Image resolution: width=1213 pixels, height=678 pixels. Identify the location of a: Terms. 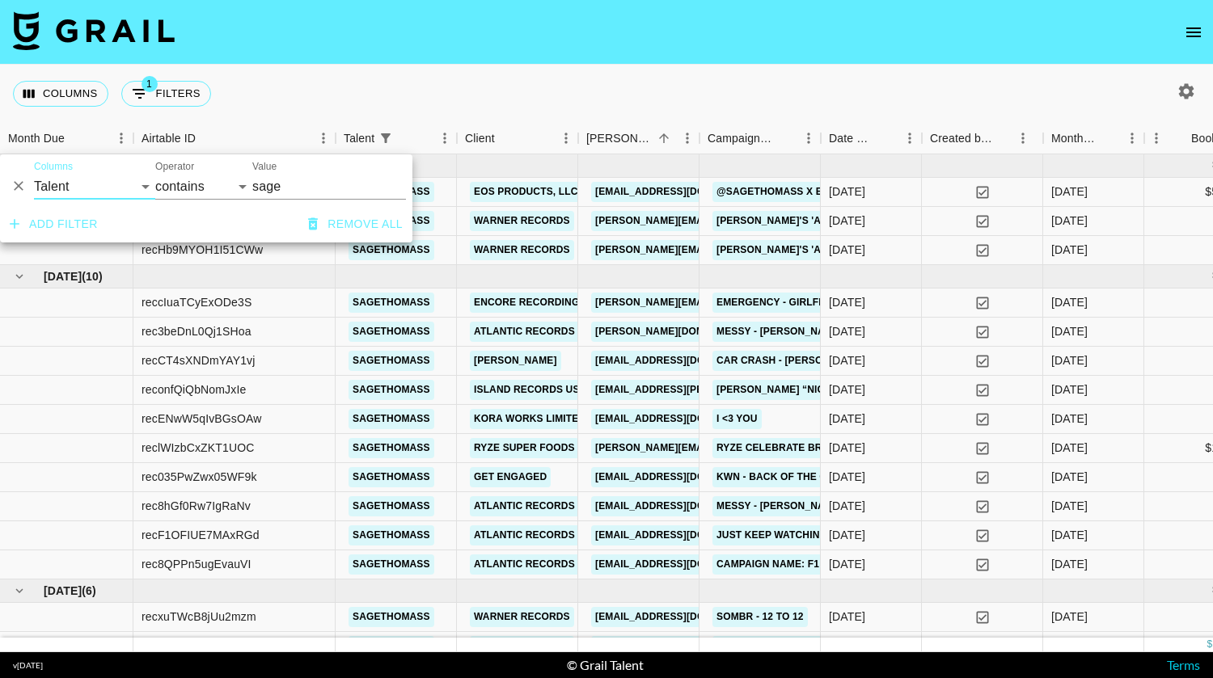
(1183, 665).